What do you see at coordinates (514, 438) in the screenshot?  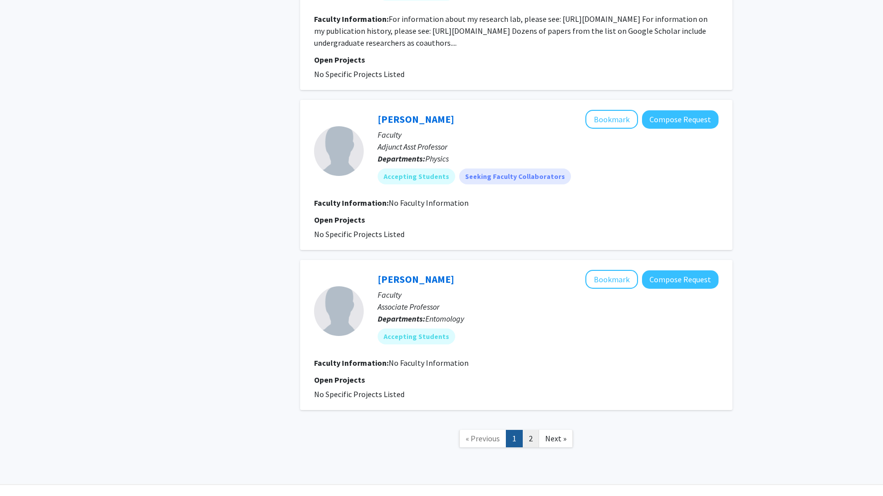 I see `a: 1` at bounding box center [514, 438].